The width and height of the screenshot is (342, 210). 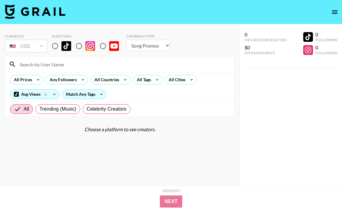 I want to click on div: All Prices, so click(x=22, y=80).